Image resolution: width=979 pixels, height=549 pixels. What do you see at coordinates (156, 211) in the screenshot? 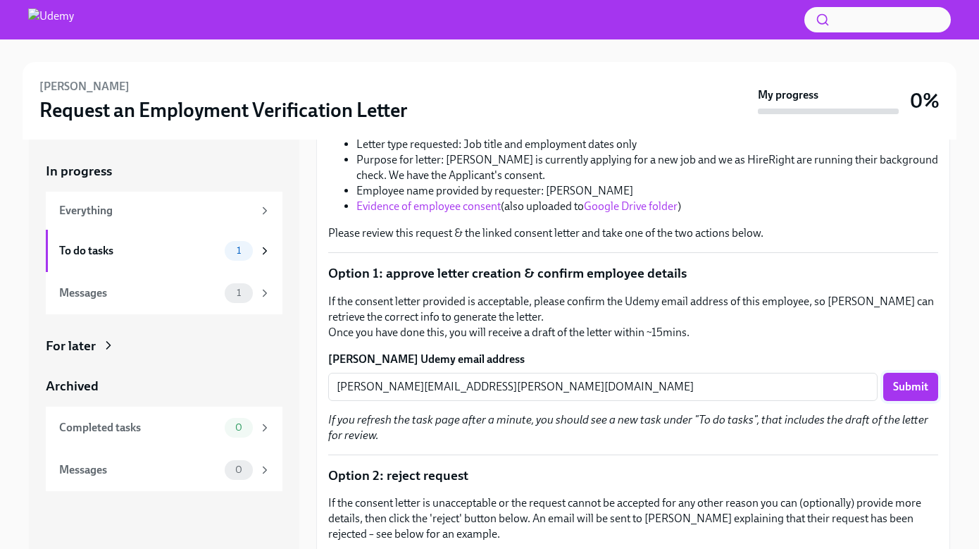
I see `div: Everything` at bounding box center [156, 211].